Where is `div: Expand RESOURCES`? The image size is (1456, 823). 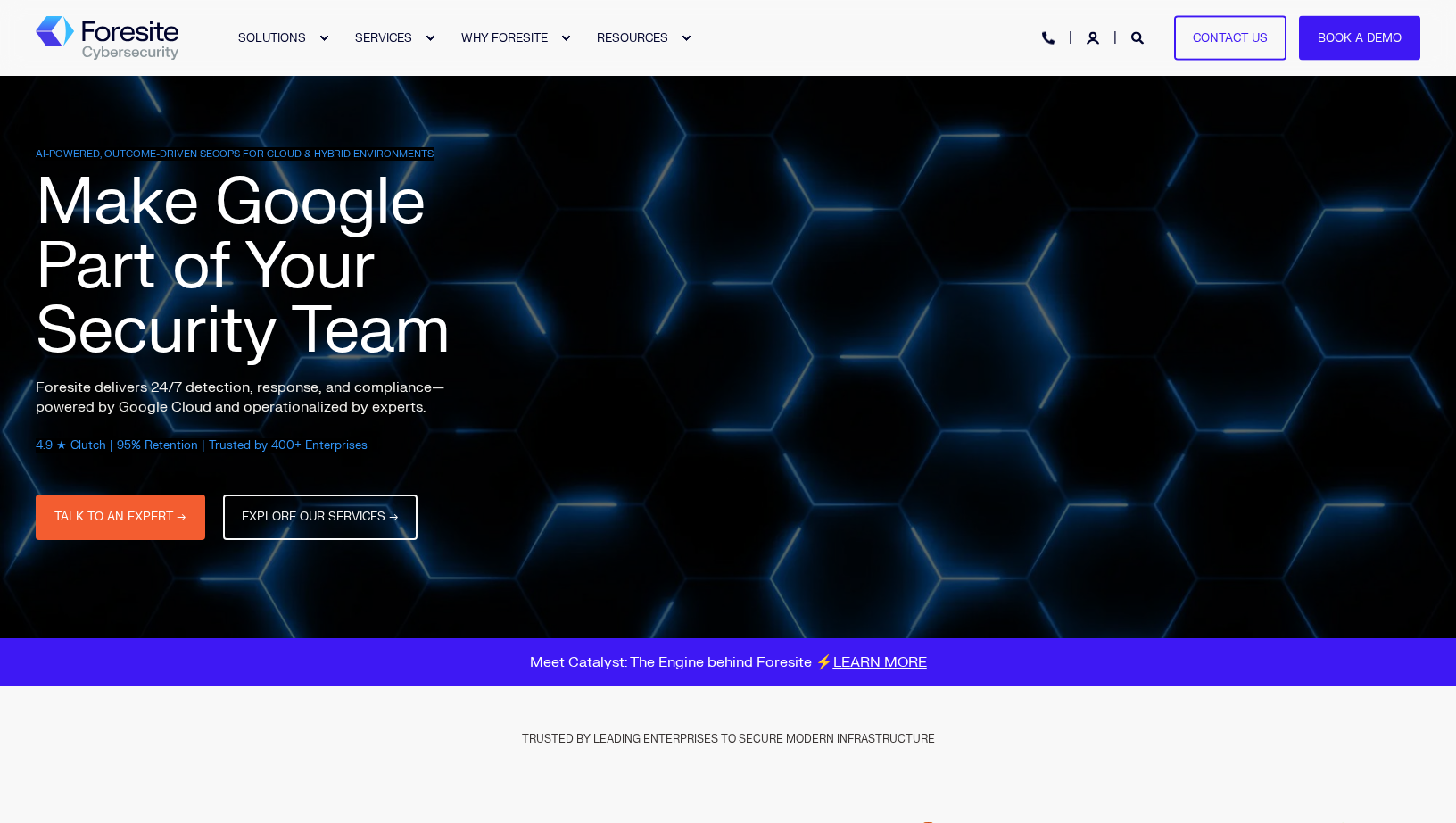
div: Expand RESOURCES is located at coordinates (686, 38).